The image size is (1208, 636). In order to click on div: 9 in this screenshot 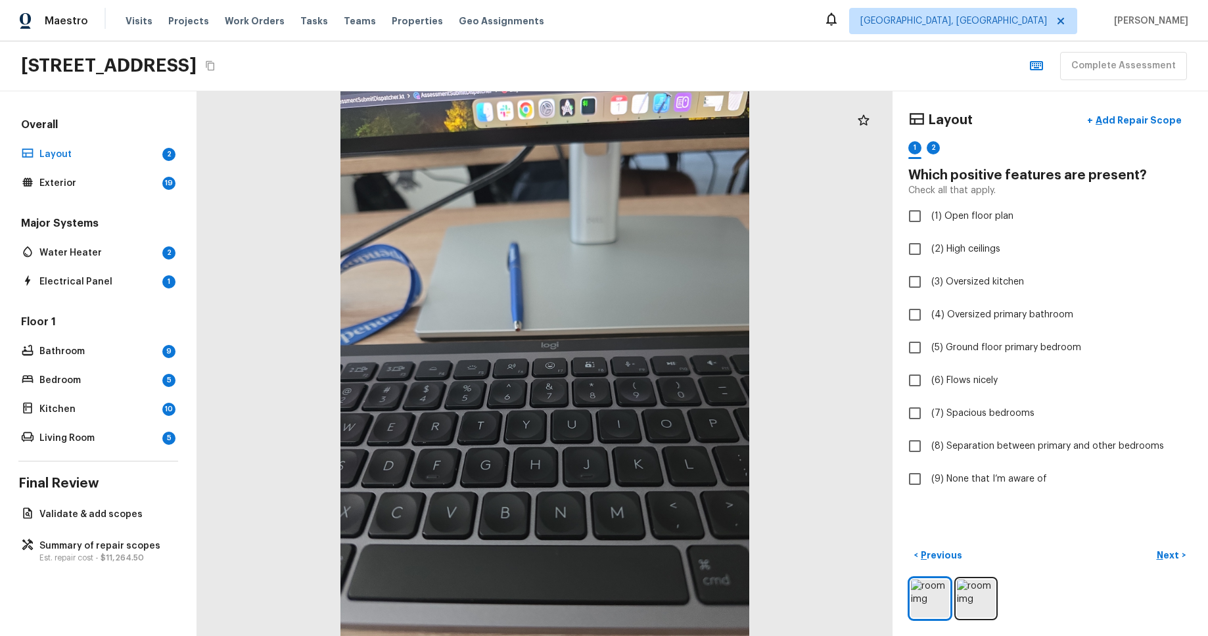, I will do `click(169, 352)`.